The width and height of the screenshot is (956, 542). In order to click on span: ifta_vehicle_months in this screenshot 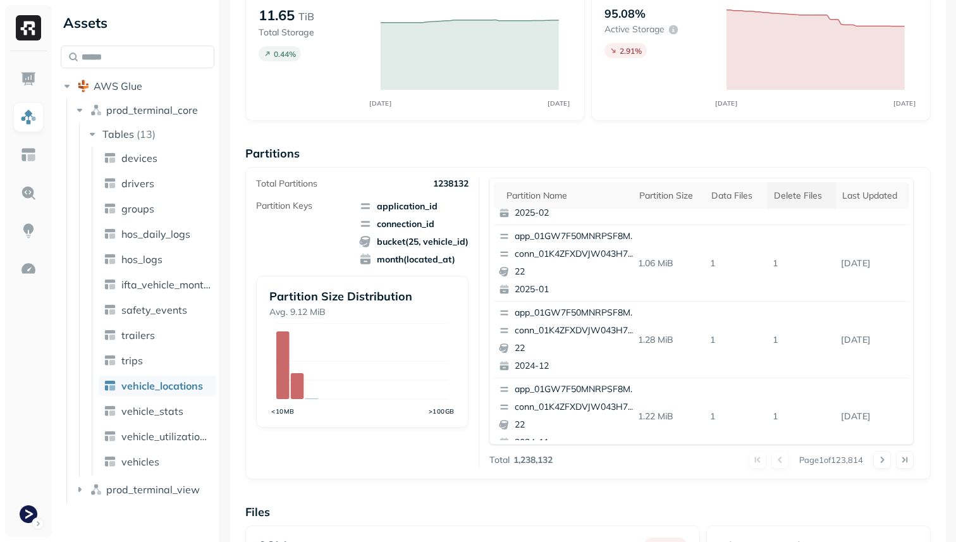, I will do `click(166, 285)`.